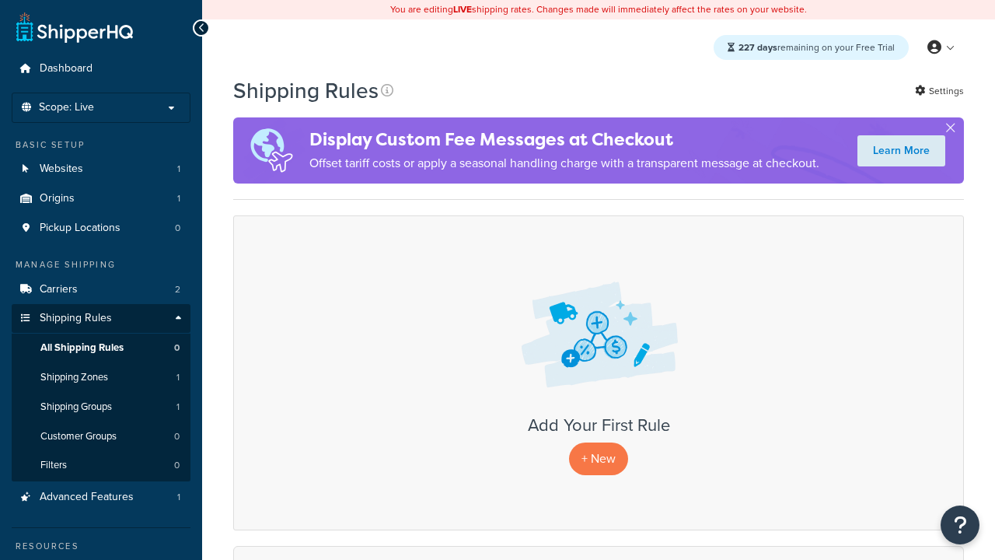 This screenshot has width=995, height=560. What do you see at coordinates (101, 228) in the screenshot?
I see `a: Pickup Locations 0` at bounding box center [101, 228].